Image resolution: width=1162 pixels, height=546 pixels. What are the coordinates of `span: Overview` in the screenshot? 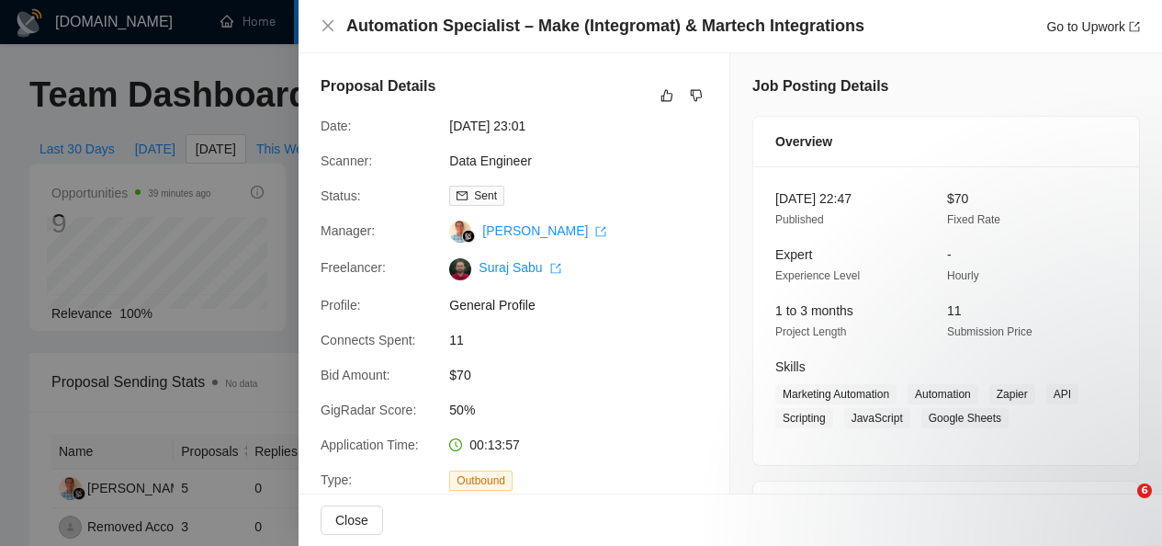 It's located at (804, 141).